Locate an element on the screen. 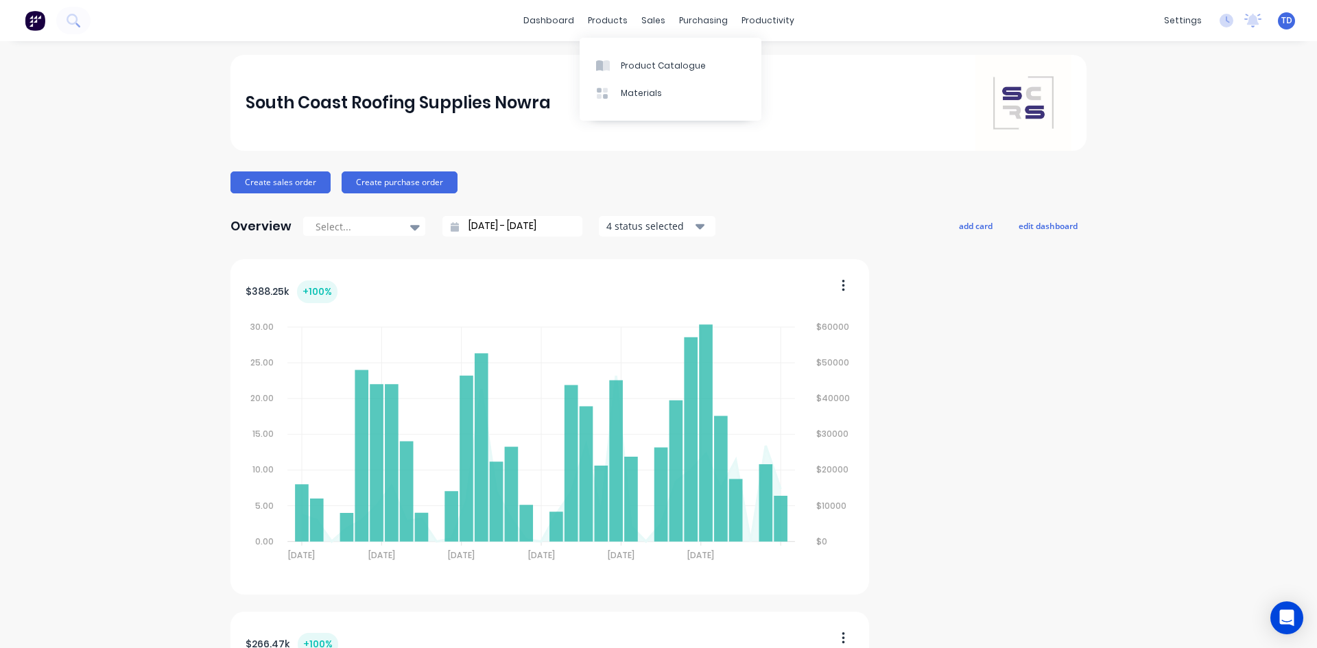 The height and width of the screenshot is (648, 1317). a: Materials is located at coordinates (670, 93).